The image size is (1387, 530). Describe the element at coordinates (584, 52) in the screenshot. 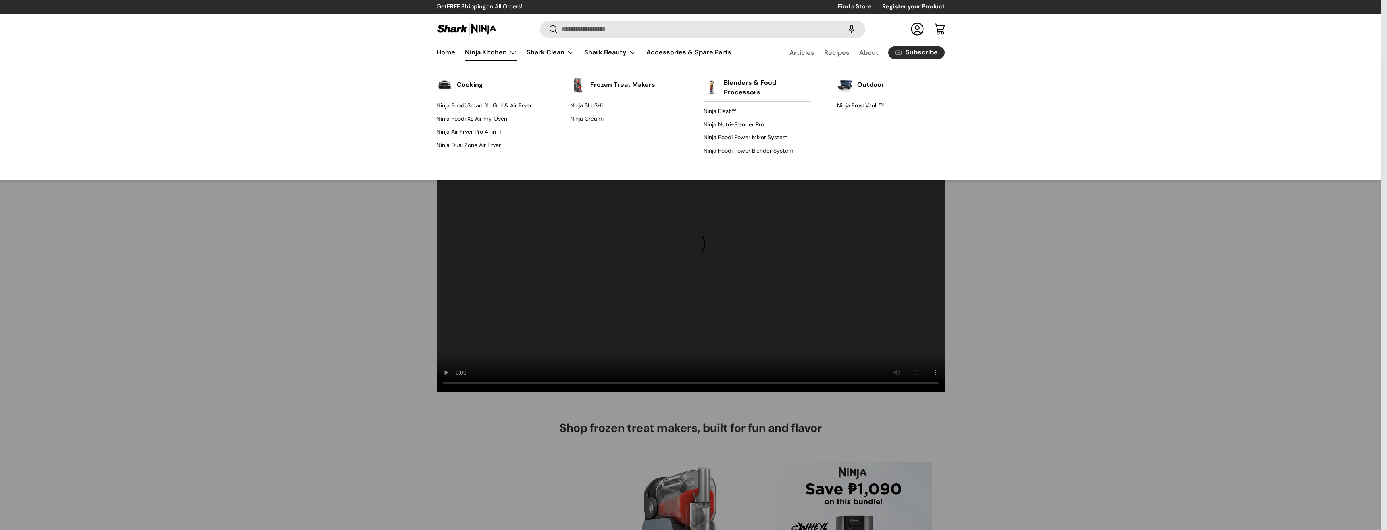

I see `nav: Primary` at that location.